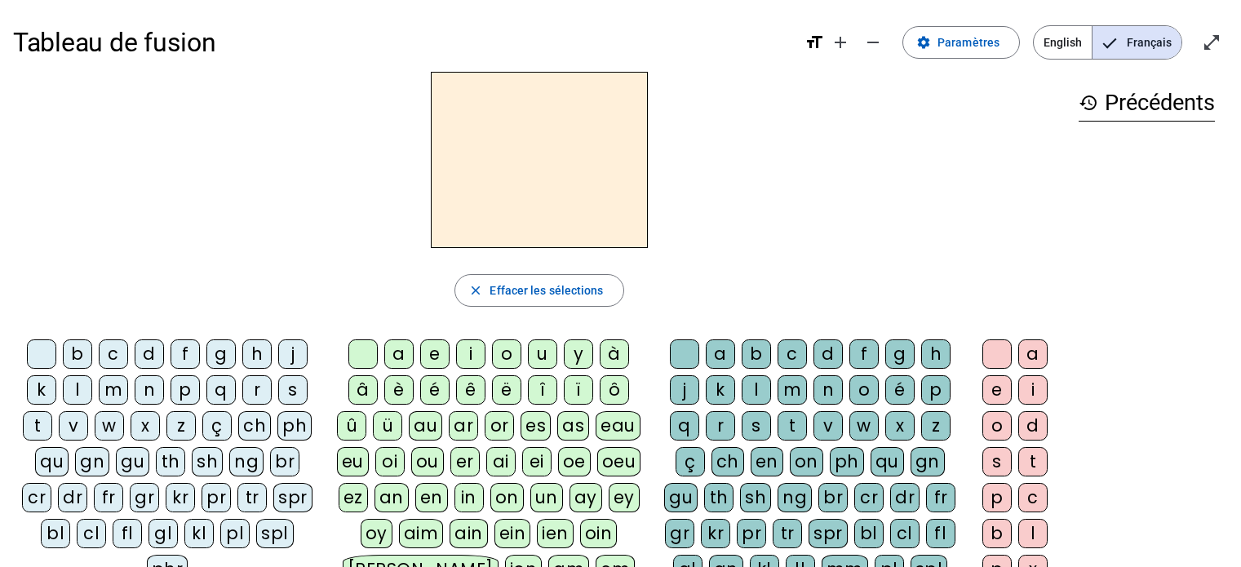 This screenshot has width=1241, height=567. What do you see at coordinates (684, 390) in the screenshot?
I see `div: j` at bounding box center [684, 390].